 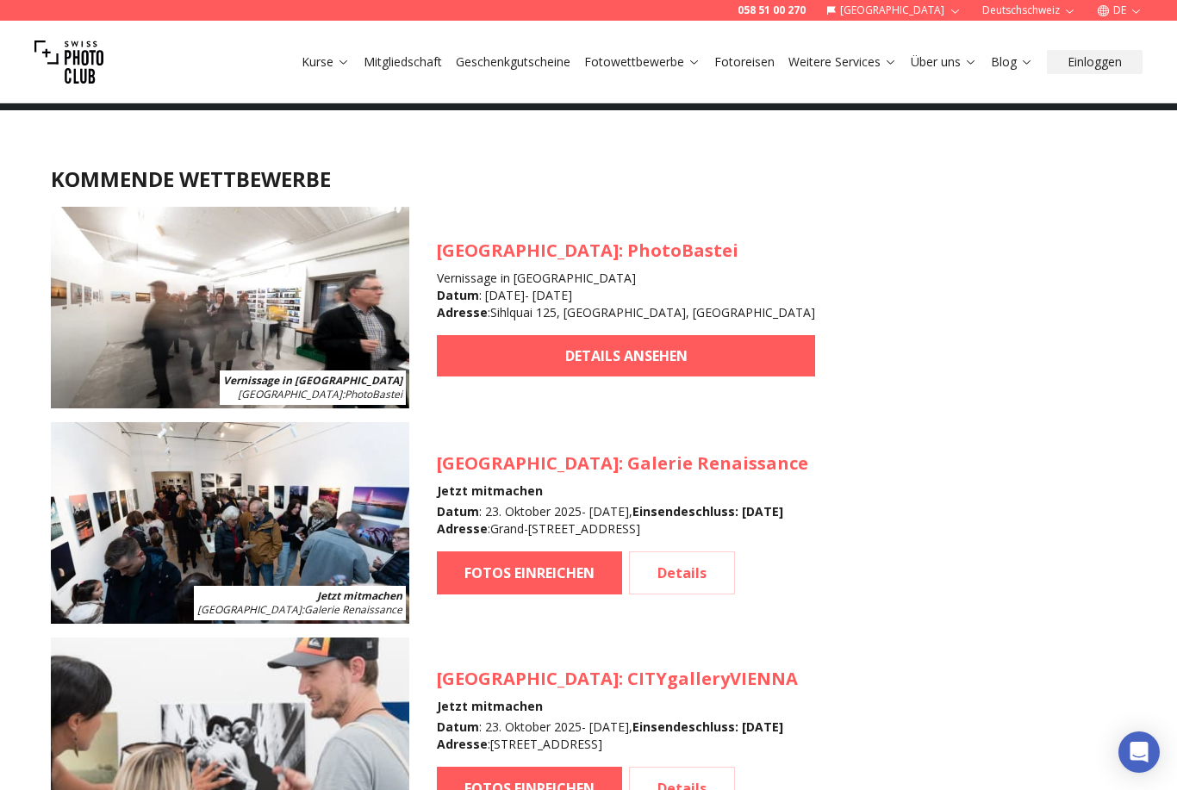 I want to click on button: Einloggen, so click(x=1094, y=62).